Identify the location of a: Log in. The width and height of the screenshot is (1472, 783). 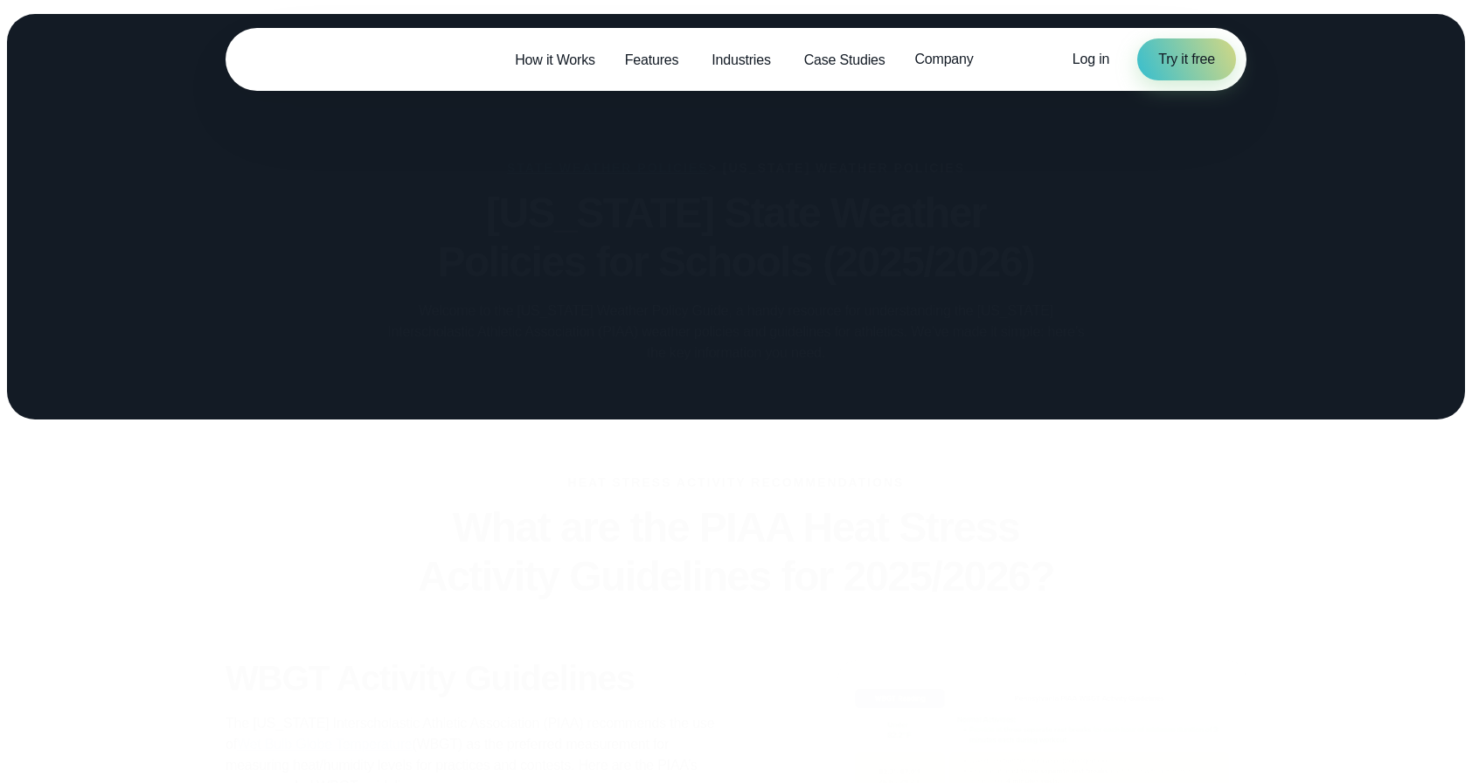
(1091, 59).